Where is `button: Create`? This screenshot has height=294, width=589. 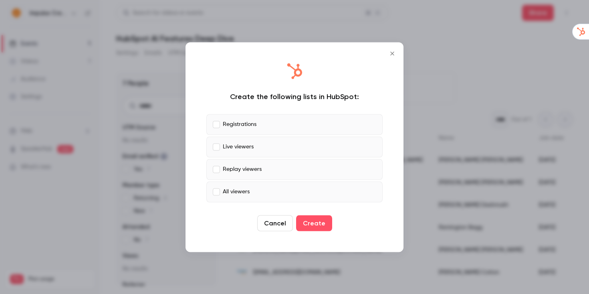
button: Create is located at coordinates (314, 223).